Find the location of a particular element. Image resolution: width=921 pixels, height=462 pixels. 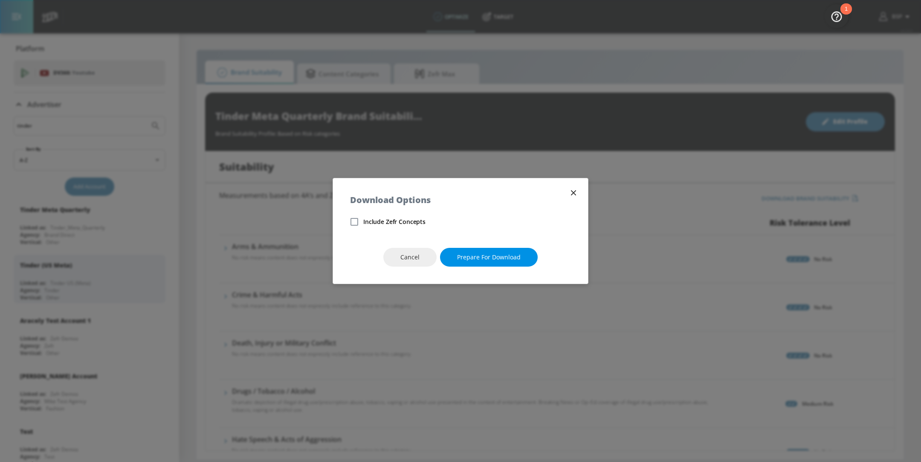

span: Include Zefr Concepts is located at coordinates (394, 222).